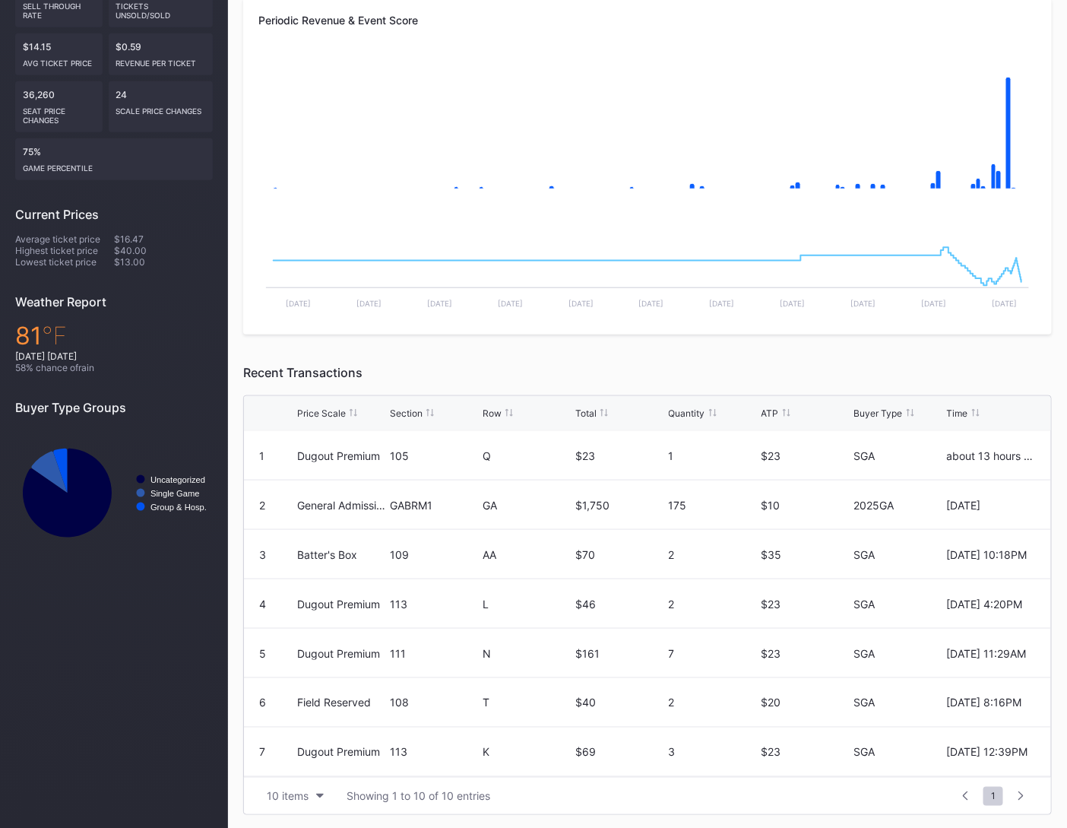 Image resolution: width=1067 pixels, height=828 pixels. What do you see at coordinates (434, 455) in the screenshot?
I see `div: 105` at bounding box center [434, 455].